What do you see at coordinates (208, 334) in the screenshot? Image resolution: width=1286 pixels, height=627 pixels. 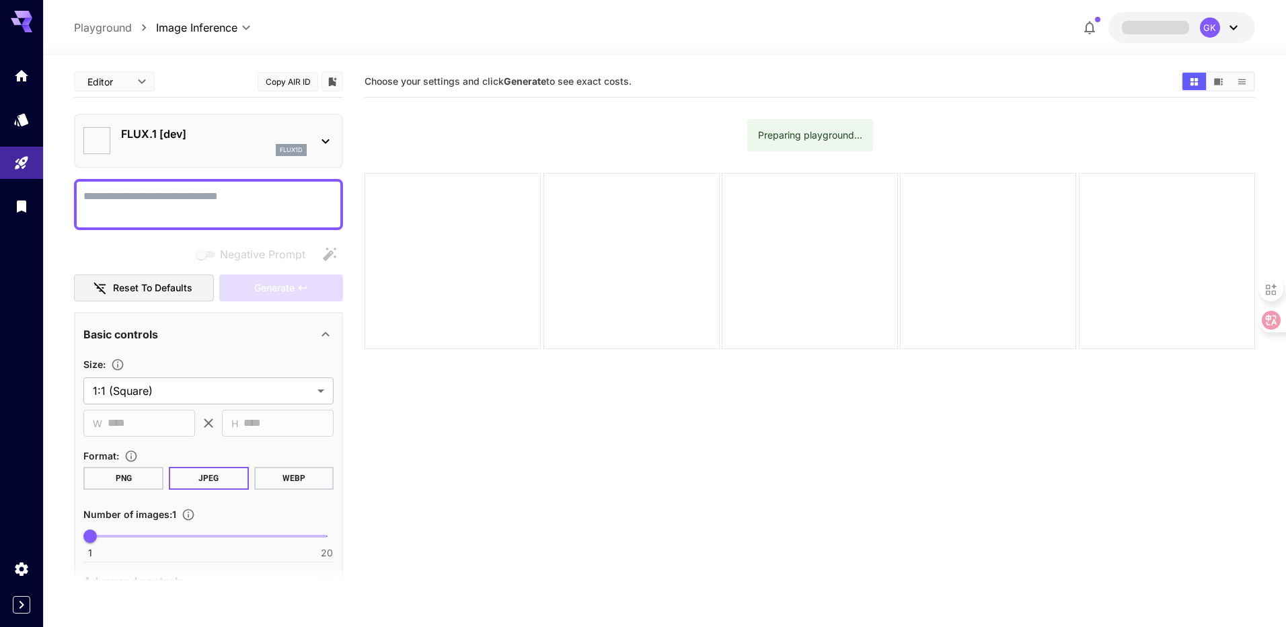 I see `div: Basic controls` at bounding box center [208, 334].